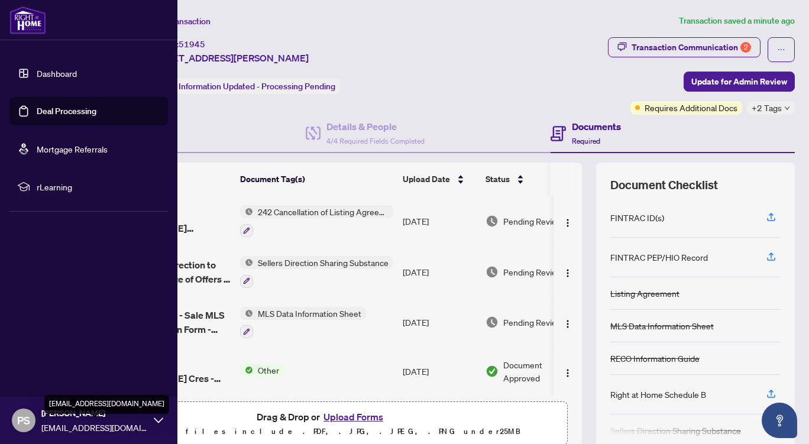 This screenshot has width=809, height=444. Describe the element at coordinates (655, 358) in the screenshot. I see `div: RECO Information Guide` at that location.